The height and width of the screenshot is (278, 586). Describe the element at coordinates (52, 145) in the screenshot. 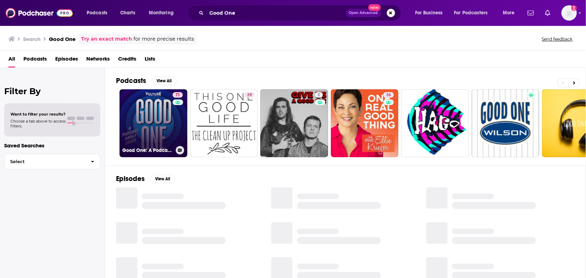

I see `p: Saved Searches` at that location.